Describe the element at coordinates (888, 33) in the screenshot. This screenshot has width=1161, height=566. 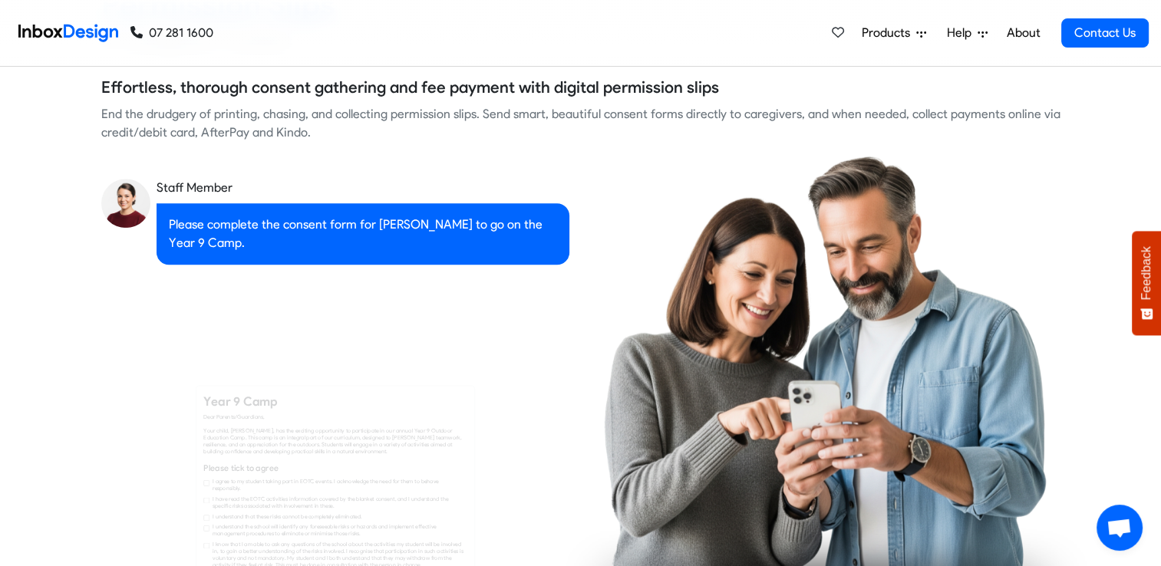
I see `span: Products` at that location.